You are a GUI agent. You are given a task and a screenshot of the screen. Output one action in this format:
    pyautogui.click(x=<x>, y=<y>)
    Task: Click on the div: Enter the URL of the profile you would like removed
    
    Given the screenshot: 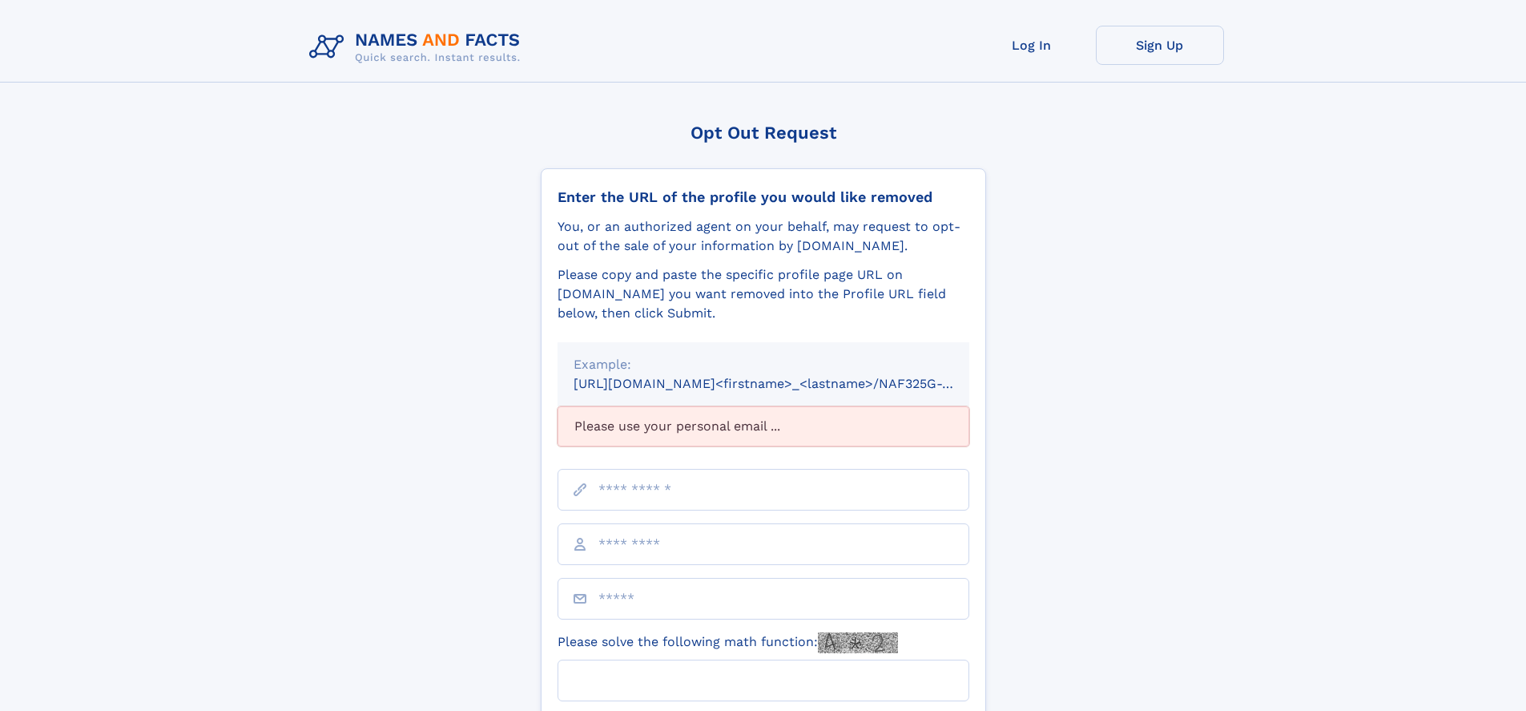 What is the action you would take?
    pyautogui.click(x=764, y=197)
    